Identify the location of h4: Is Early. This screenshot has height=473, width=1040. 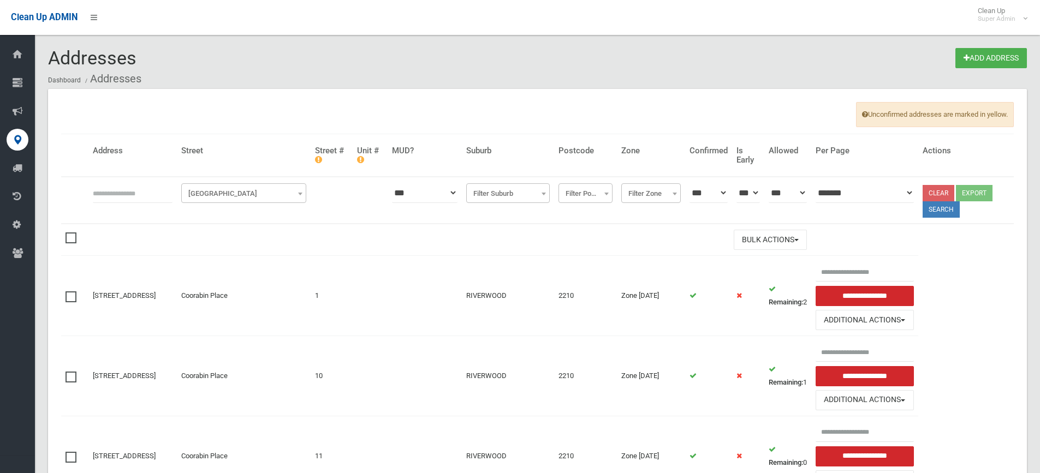
(748, 155).